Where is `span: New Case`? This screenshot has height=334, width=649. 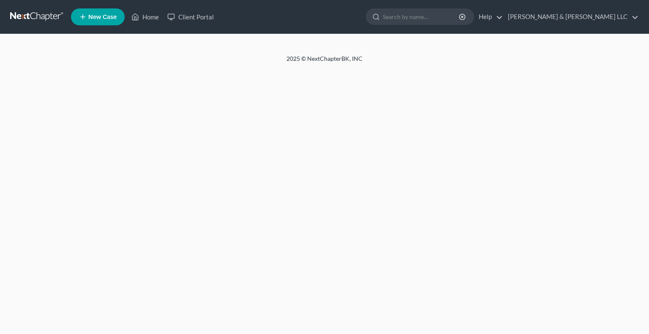 span: New Case is located at coordinates (102, 17).